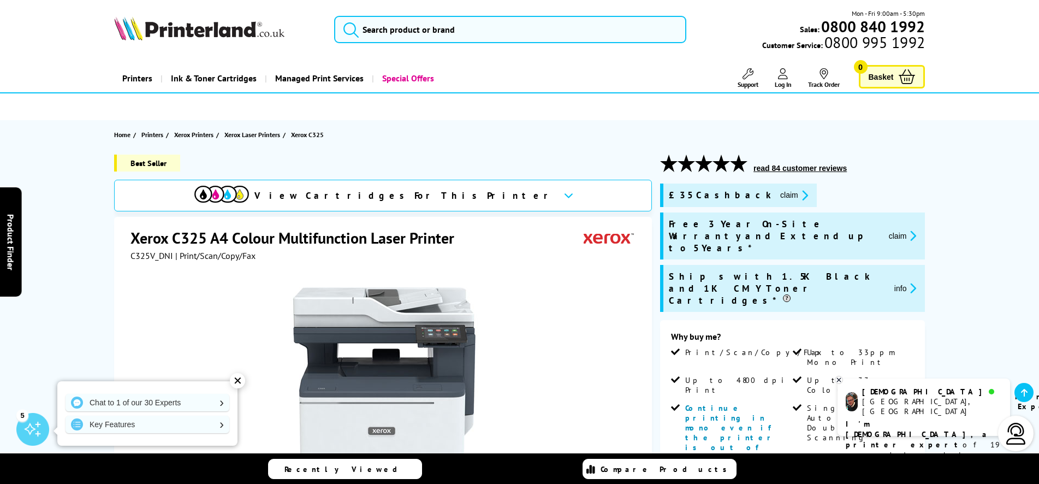  I want to click on div: 5, so click(22, 415).